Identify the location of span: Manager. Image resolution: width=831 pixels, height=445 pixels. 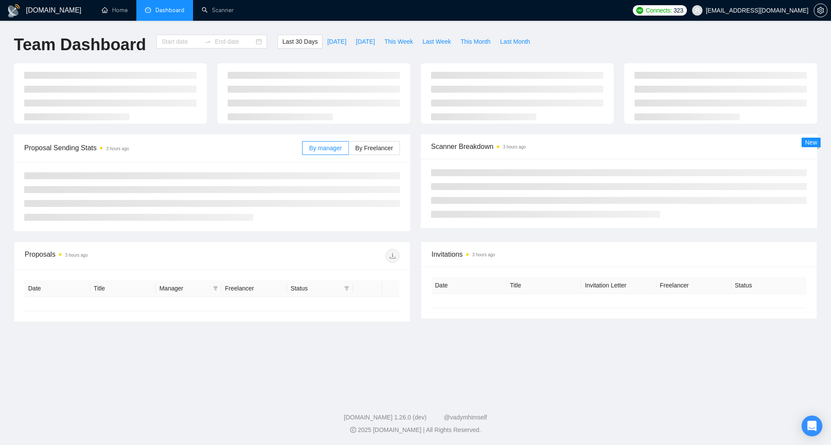
(184, 288).